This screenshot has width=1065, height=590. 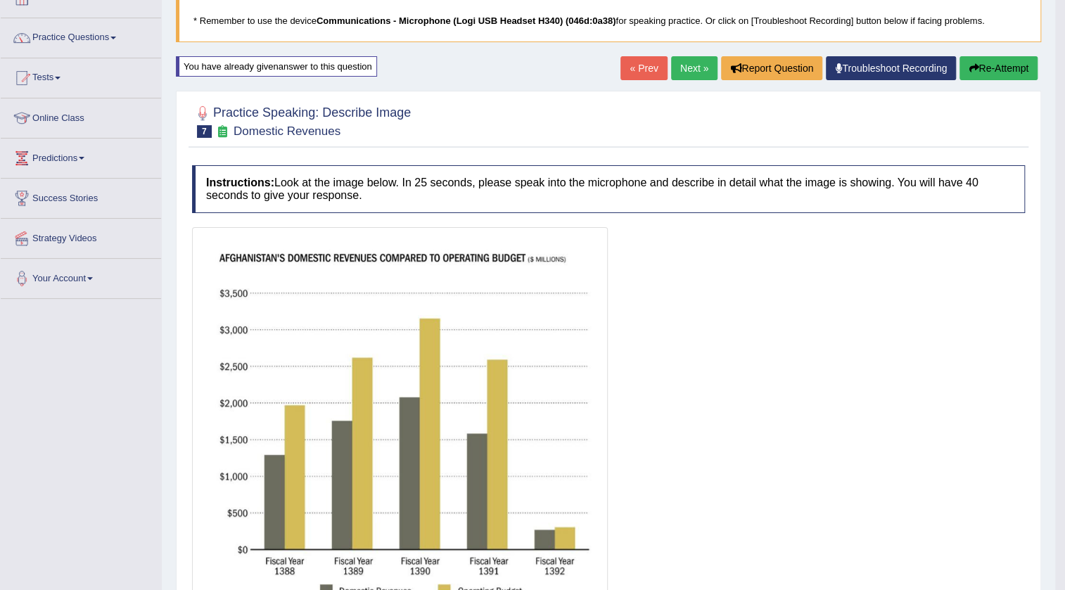 What do you see at coordinates (222, 132) in the screenshot?
I see `small: Exam occurring question` at bounding box center [222, 132].